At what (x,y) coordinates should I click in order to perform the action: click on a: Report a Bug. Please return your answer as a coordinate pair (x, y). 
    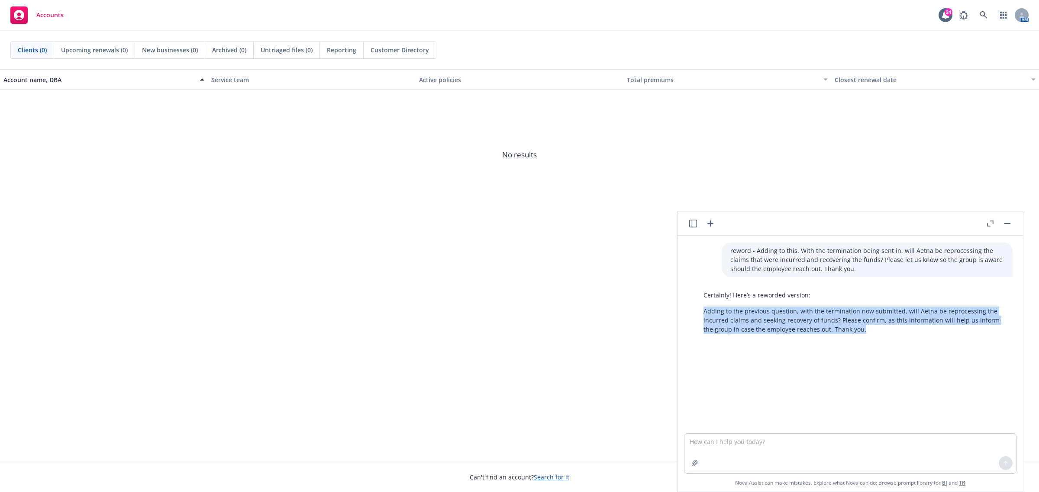
    Looking at the image, I should click on (963, 15).